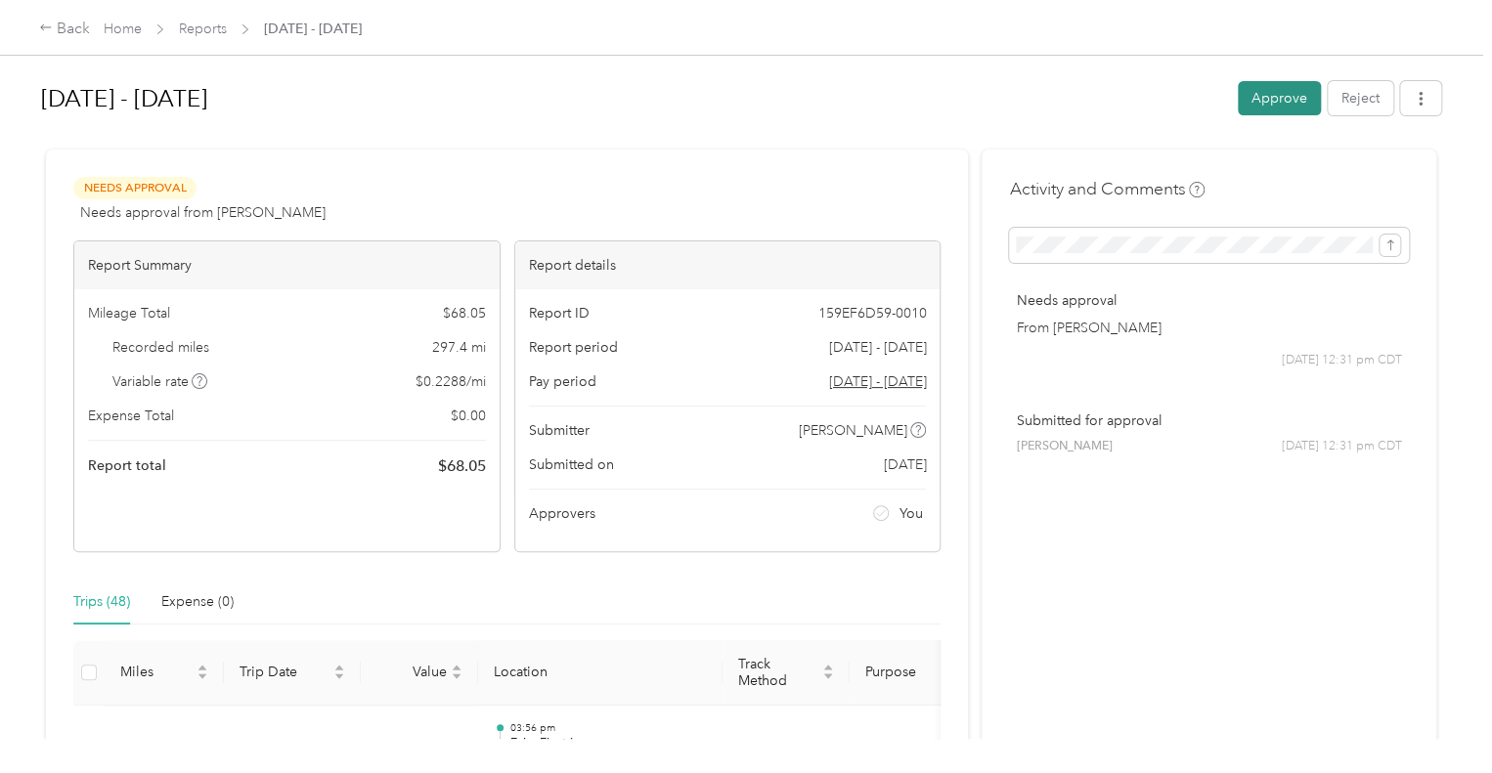  What do you see at coordinates (562, 381) in the screenshot?
I see `span: Pay period` at bounding box center [562, 381].